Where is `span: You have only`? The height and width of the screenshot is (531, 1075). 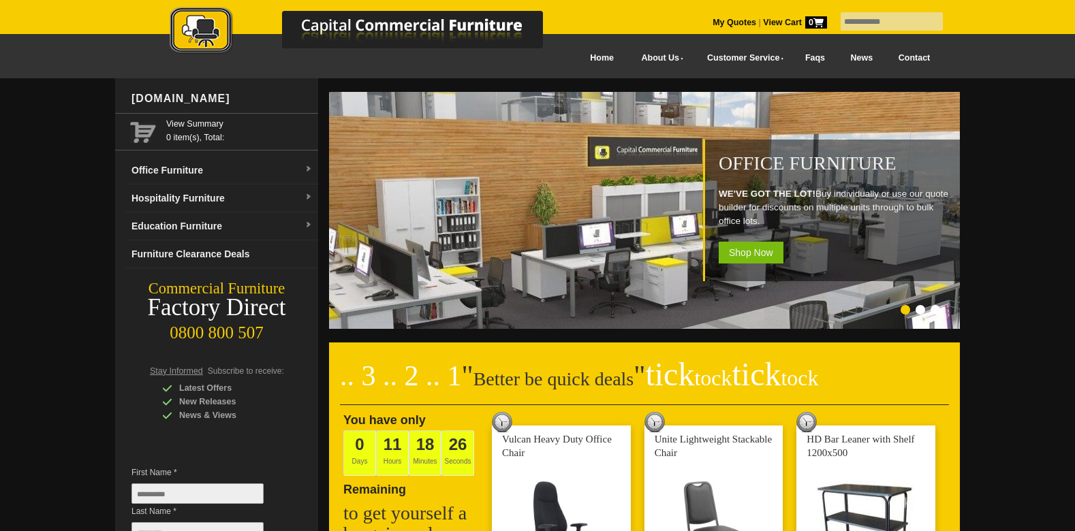 span: You have only is located at coordinates (384, 420).